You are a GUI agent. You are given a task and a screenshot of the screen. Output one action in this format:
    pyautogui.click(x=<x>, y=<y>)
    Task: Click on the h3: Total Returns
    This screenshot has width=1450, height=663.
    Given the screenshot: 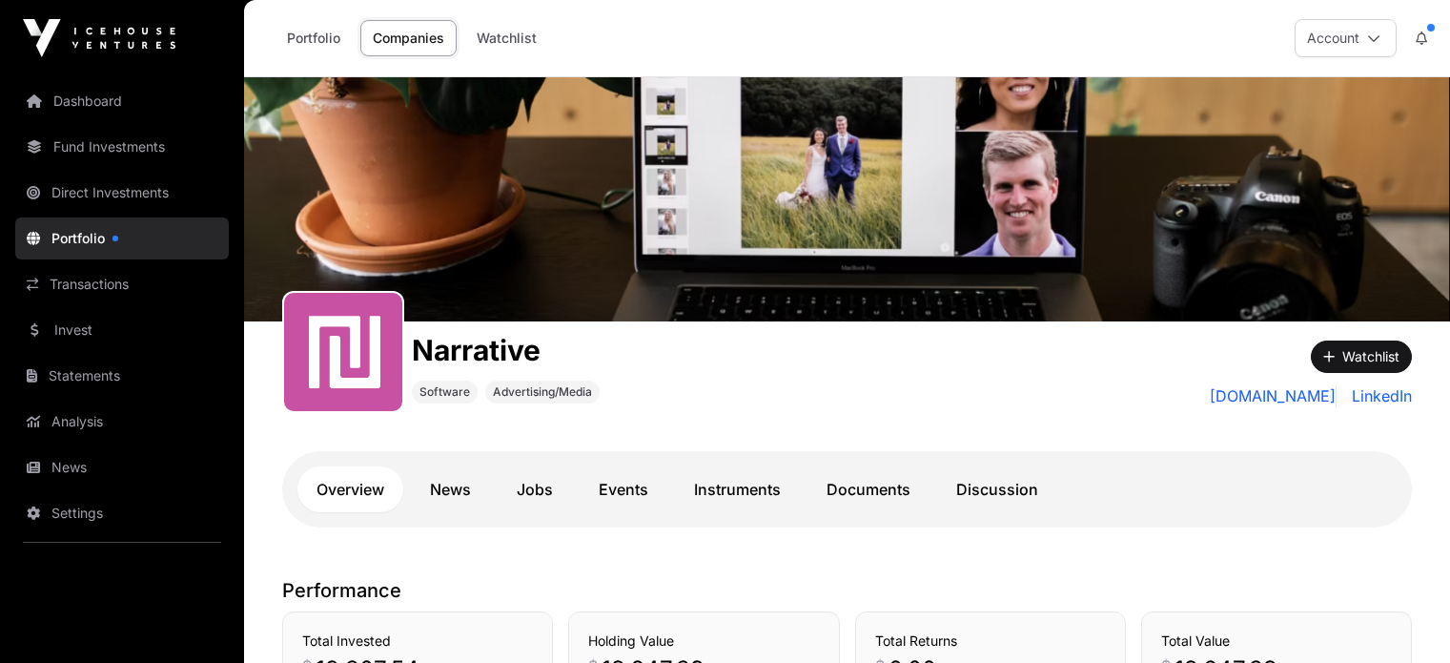 What is the action you would take?
    pyautogui.click(x=990, y=641)
    